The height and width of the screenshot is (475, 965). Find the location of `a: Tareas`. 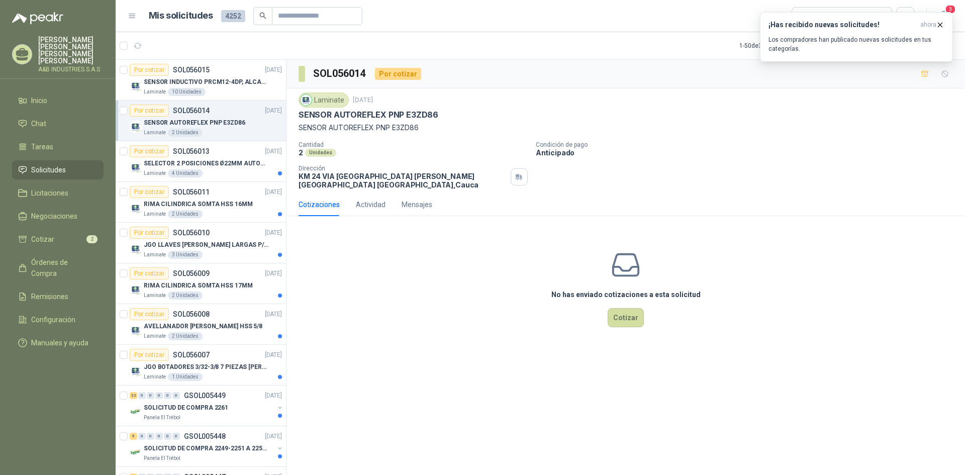

a: Tareas is located at coordinates (58, 147).